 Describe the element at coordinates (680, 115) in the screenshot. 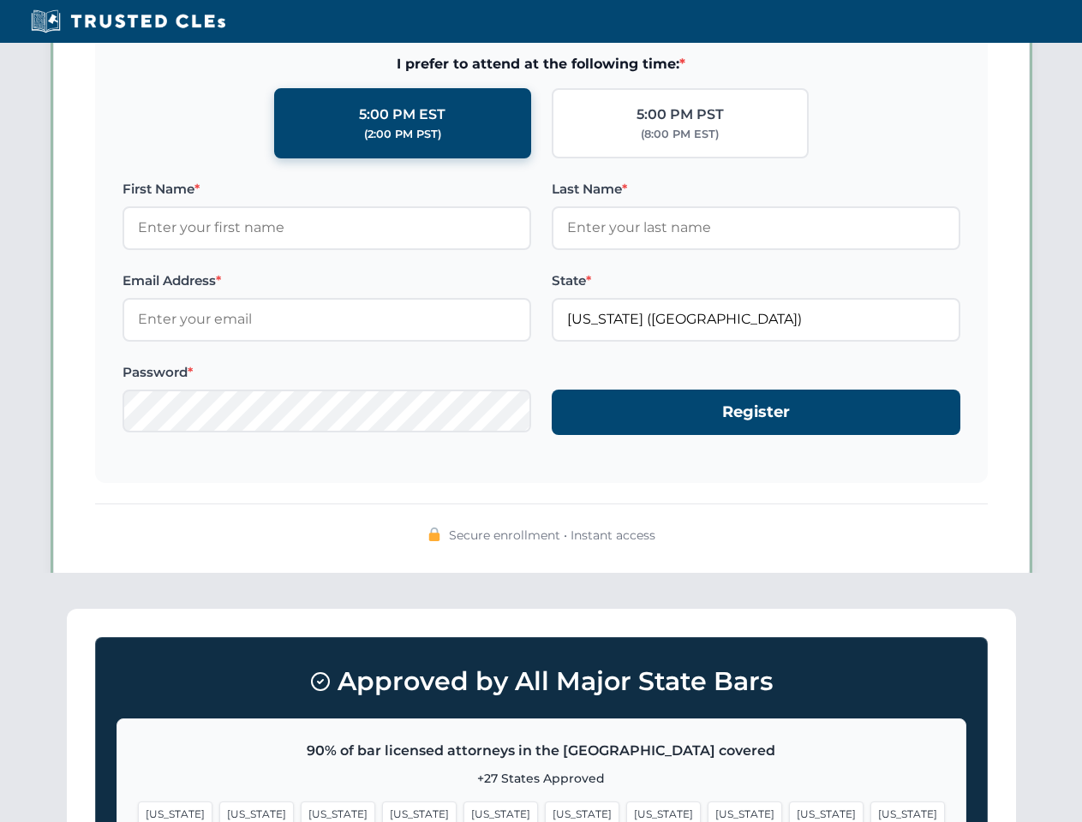

I see `div: 5:00 PM PST` at that location.